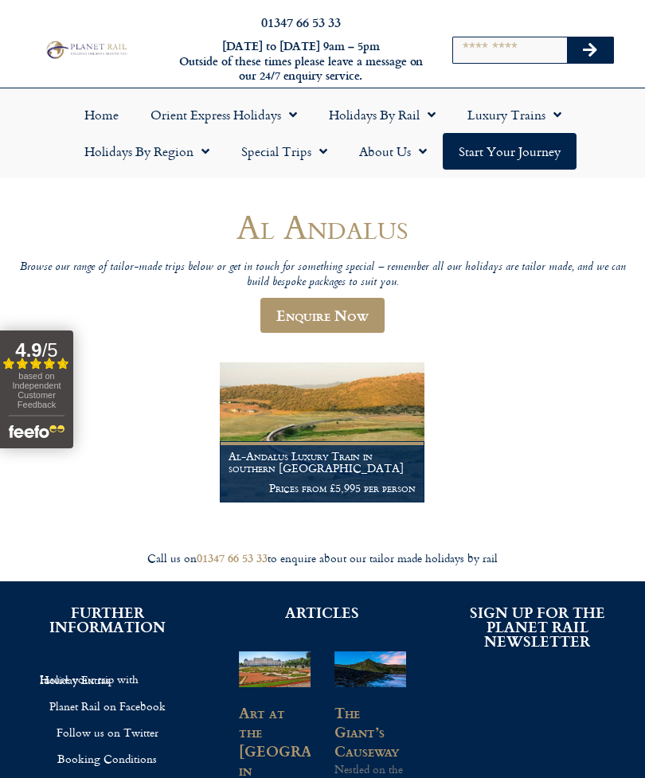  What do you see at coordinates (510, 151) in the screenshot?
I see `a: Start your Journey` at bounding box center [510, 151].